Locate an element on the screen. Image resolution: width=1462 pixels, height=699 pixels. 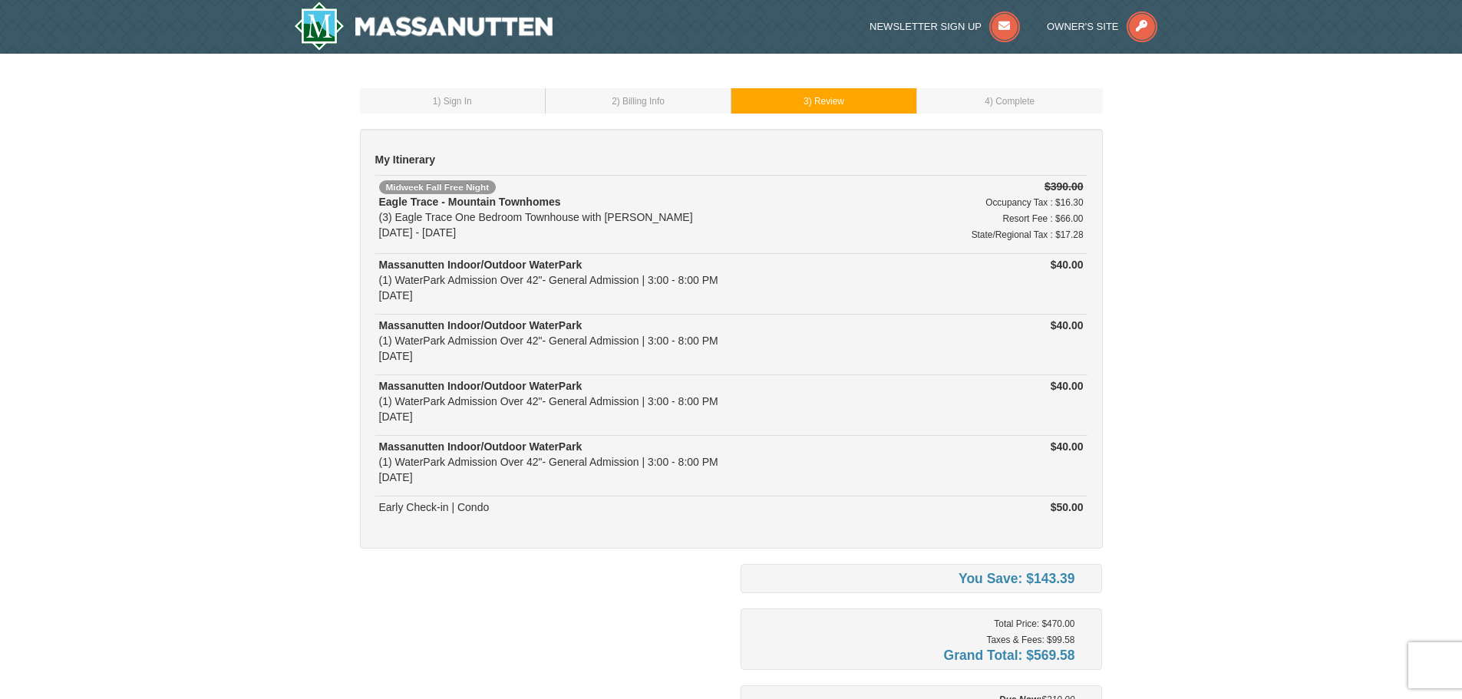
span: ) Sign In is located at coordinates (454, 101).